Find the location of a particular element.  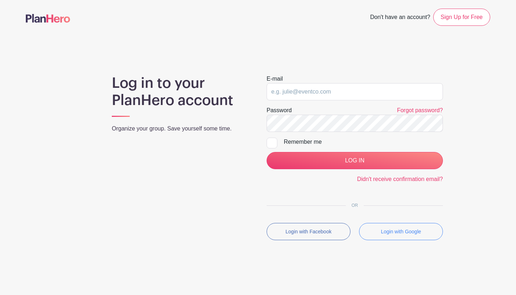

h1: Log in to your PlanHero account is located at coordinates (181, 92).